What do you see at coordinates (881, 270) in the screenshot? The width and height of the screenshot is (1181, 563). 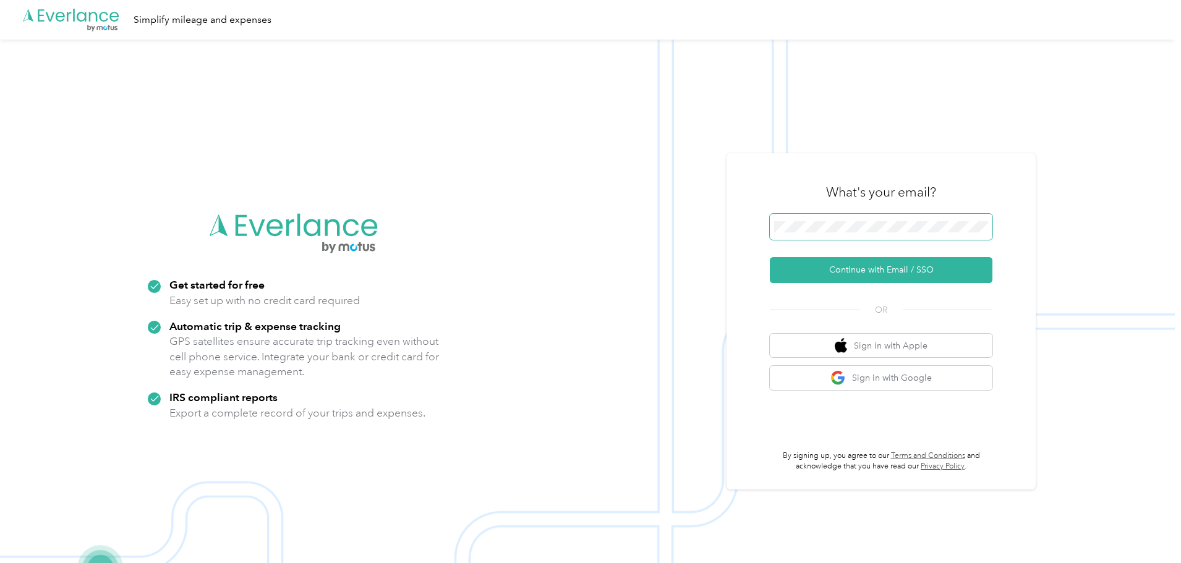 I see `button: Continue with Email / SSO` at bounding box center [881, 270].